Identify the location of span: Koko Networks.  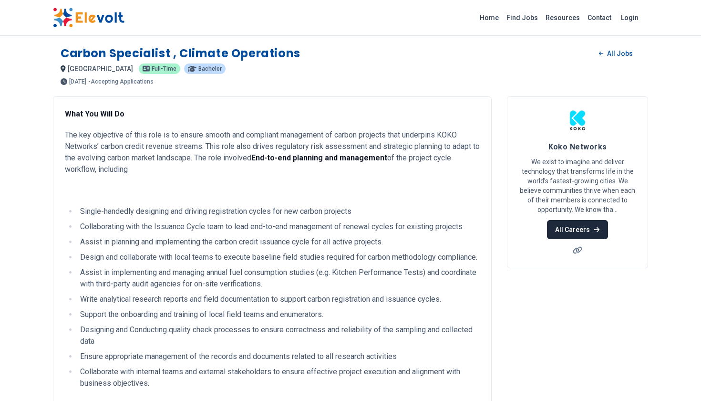
(578, 146).